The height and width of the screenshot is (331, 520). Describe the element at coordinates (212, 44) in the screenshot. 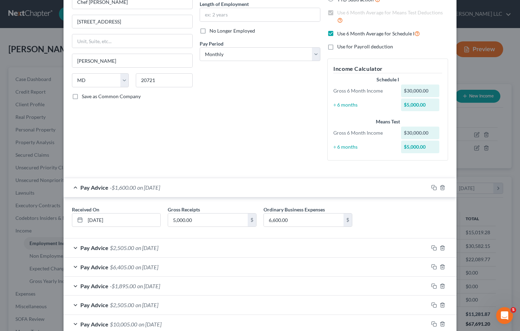

I see `span: Pay Period` at that location.